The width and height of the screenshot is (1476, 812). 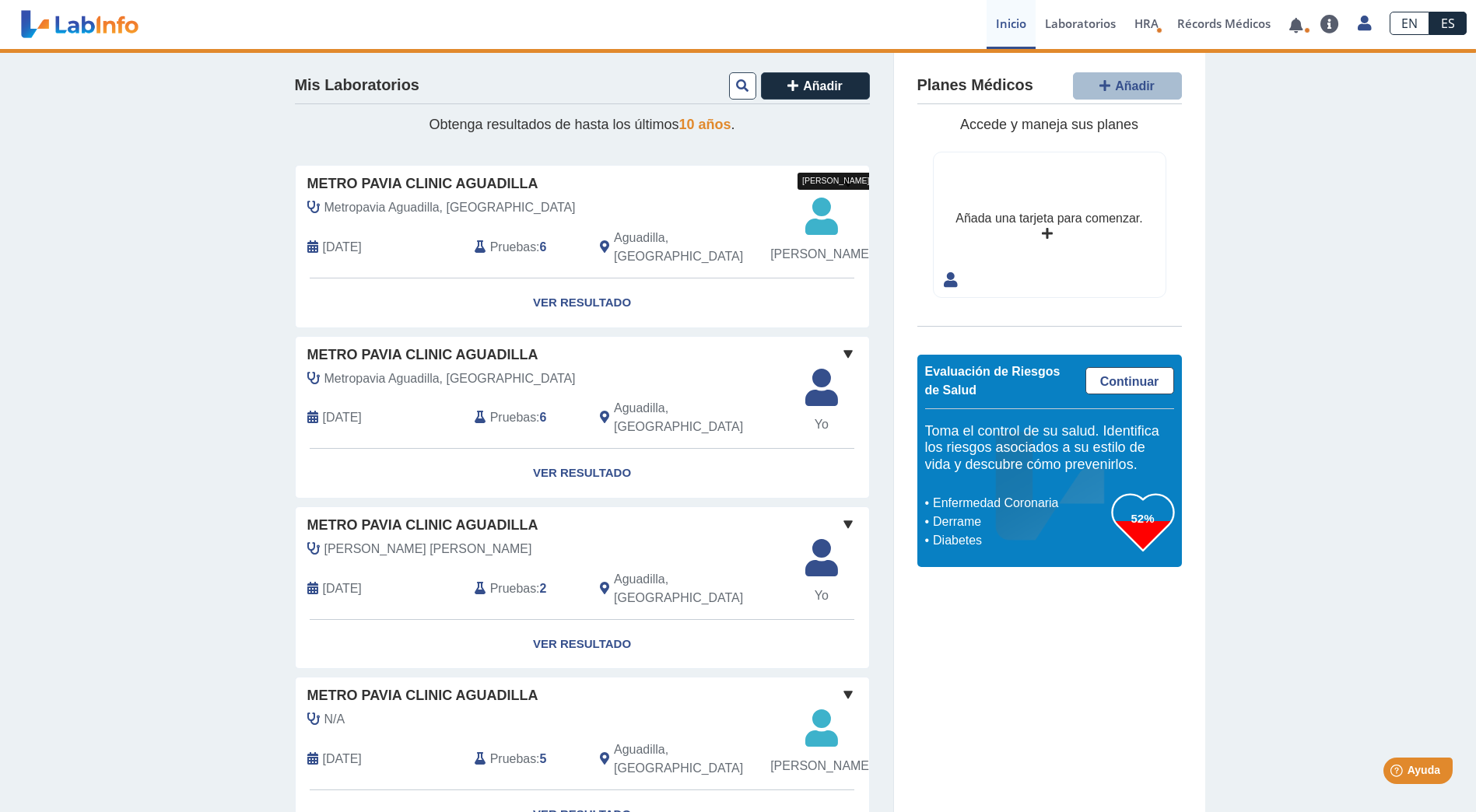 What do you see at coordinates (1448, 23) in the screenshot?
I see `a: ES` at bounding box center [1448, 23].